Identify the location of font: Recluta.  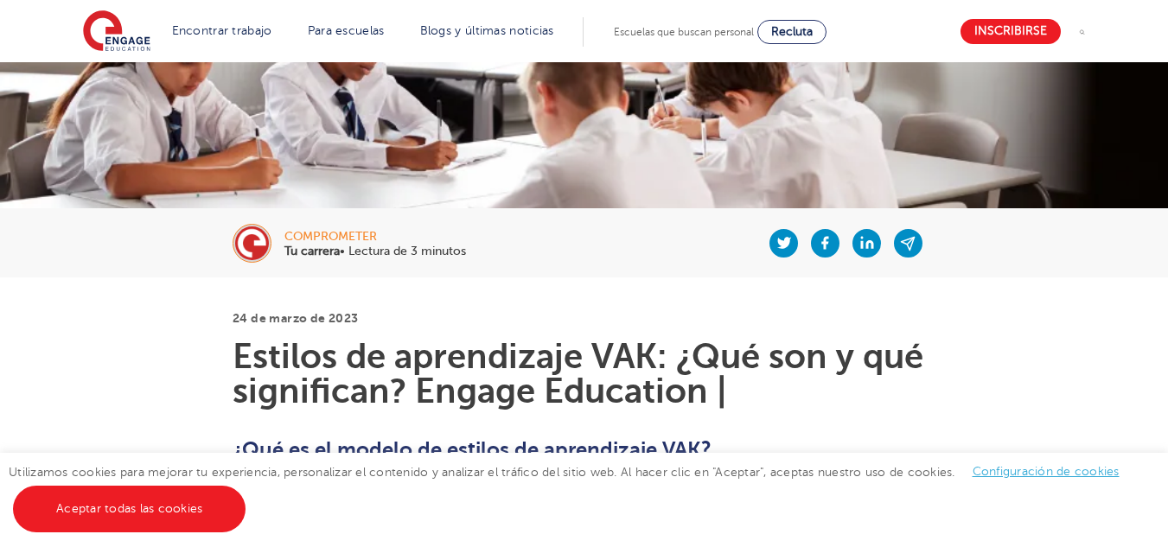
(792, 31).